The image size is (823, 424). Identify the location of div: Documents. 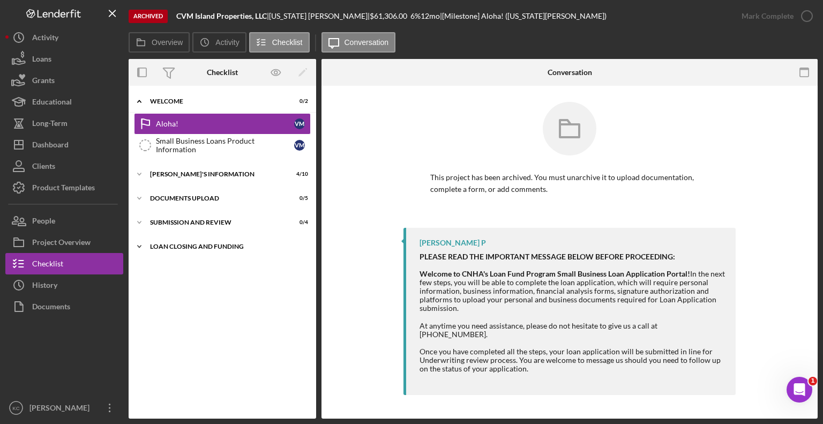
(51, 308).